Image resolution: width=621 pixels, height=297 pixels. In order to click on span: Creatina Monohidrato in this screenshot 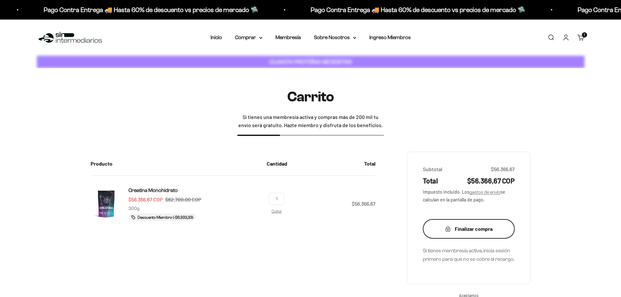, I will do `click(153, 190)`.